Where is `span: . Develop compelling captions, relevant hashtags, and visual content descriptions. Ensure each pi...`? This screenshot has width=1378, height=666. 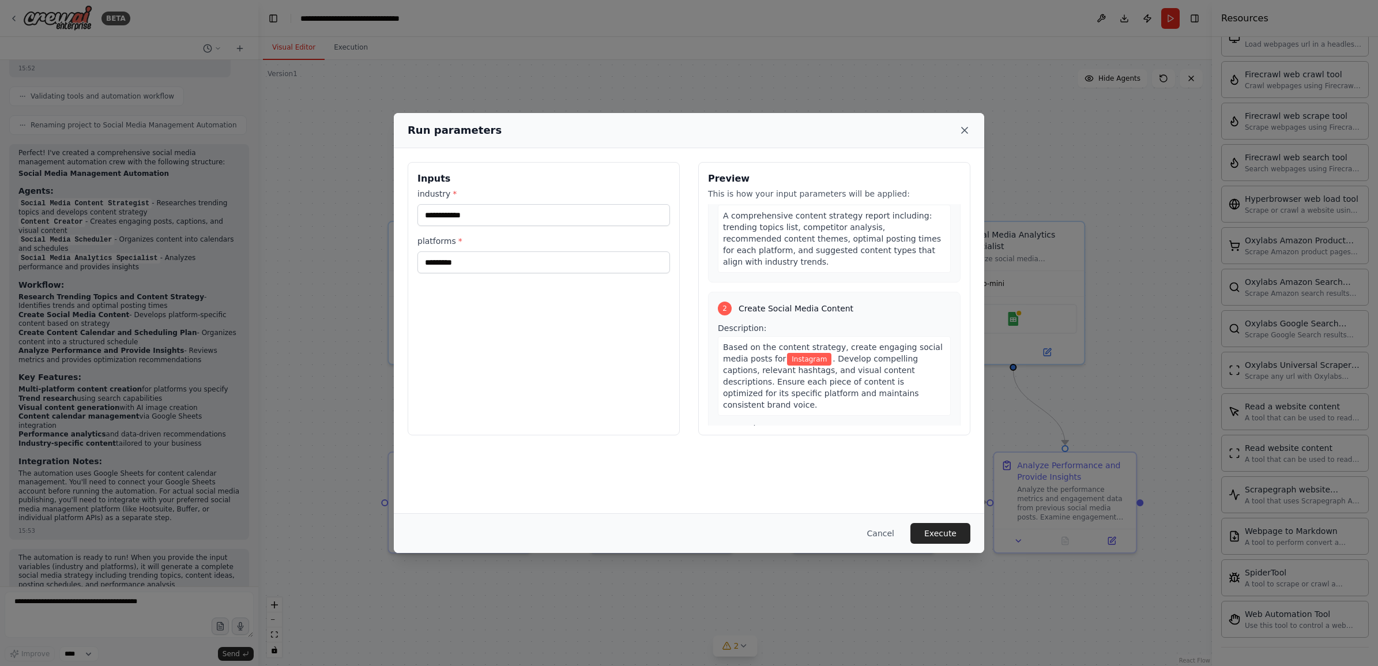 span: . Develop compelling captions, relevant hashtags, and visual content descriptions. Ensure each pi... is located at coordinates (821, 382).